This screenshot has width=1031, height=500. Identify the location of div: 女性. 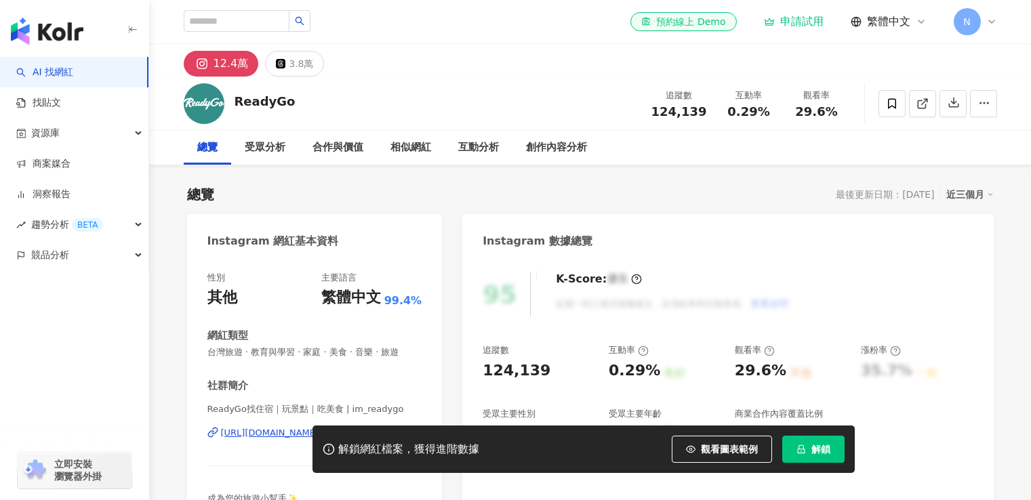
(497, 434).